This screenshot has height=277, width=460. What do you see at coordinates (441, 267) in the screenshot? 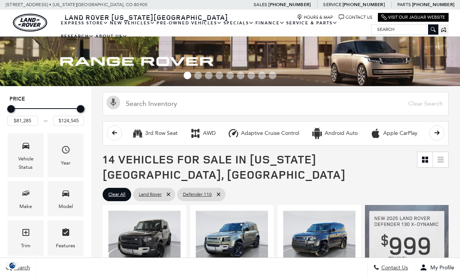
I see `span: My Profile` at bounding box center [441, 267].